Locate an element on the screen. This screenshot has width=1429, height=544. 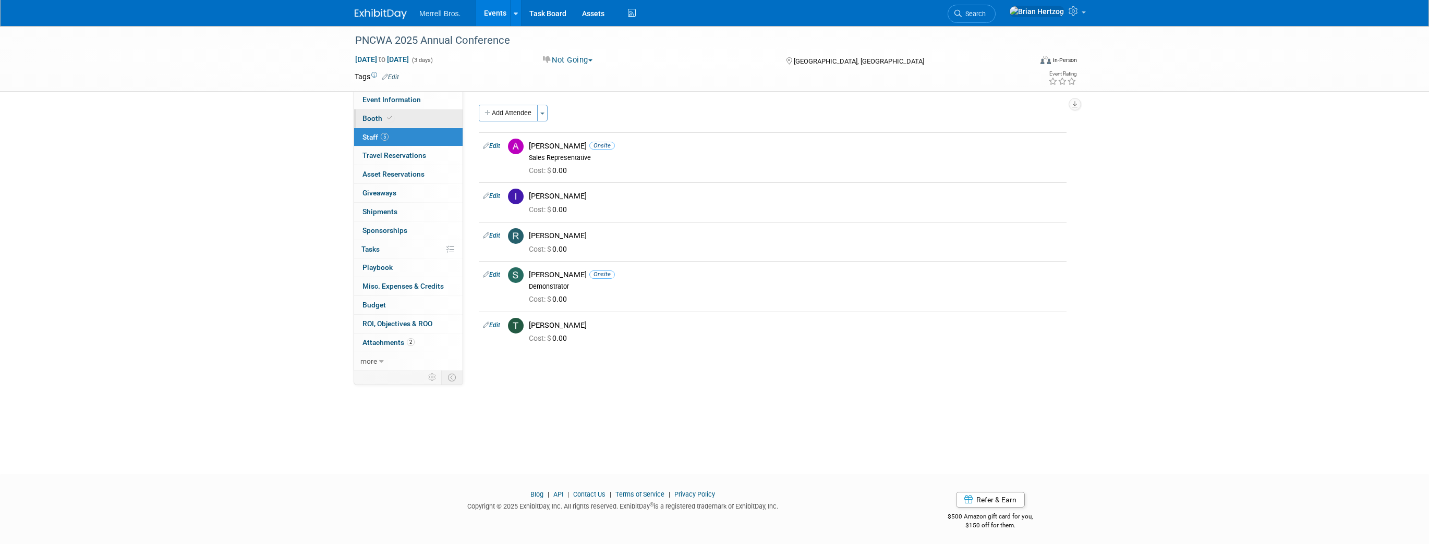
a: Attachments2 is located at coordinates (408, 343).